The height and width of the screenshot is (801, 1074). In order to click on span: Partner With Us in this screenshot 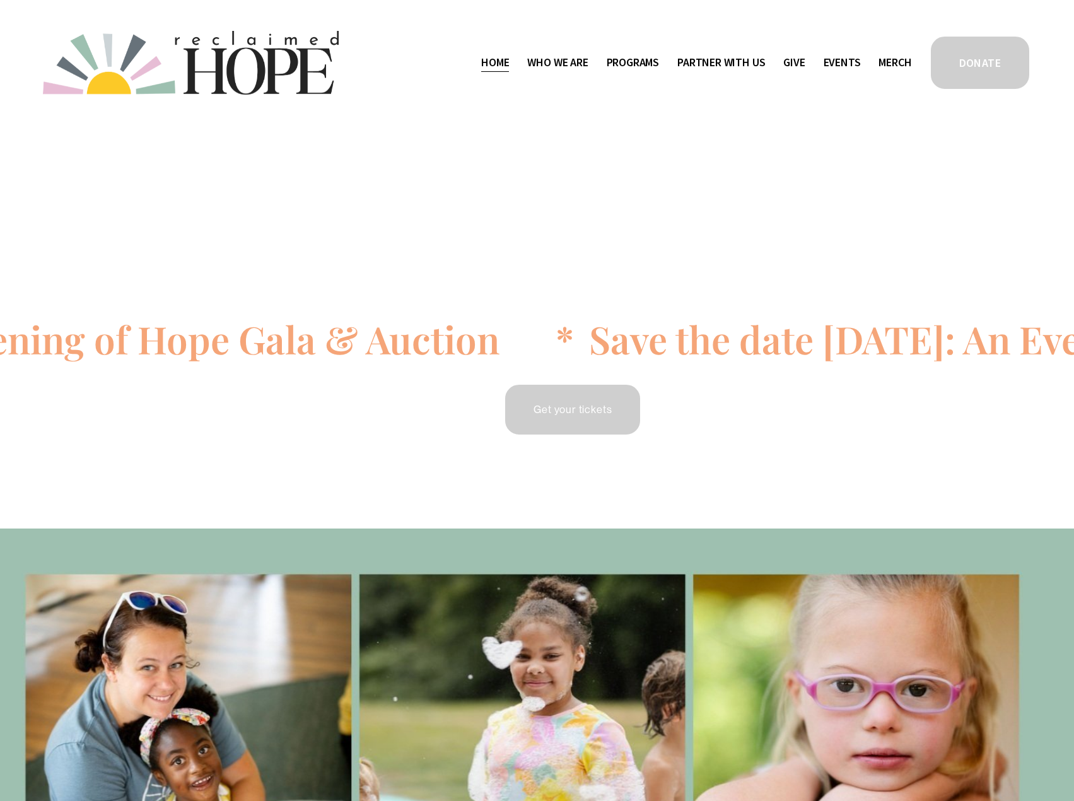, I will do `click(721, 62)`.